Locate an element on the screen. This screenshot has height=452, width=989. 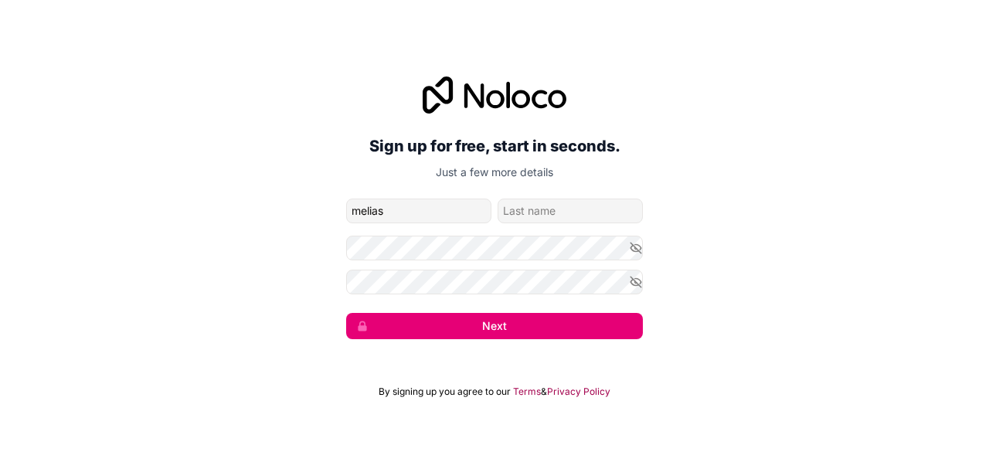
span: By signing up you agree to our is located at coordinates (444, 392).